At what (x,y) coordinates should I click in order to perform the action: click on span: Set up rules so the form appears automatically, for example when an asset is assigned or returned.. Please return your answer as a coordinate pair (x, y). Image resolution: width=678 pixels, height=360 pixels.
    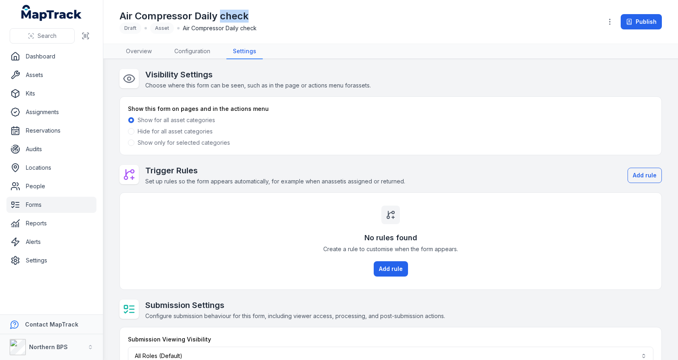
    Looking at the image, I should click on (275, 181).